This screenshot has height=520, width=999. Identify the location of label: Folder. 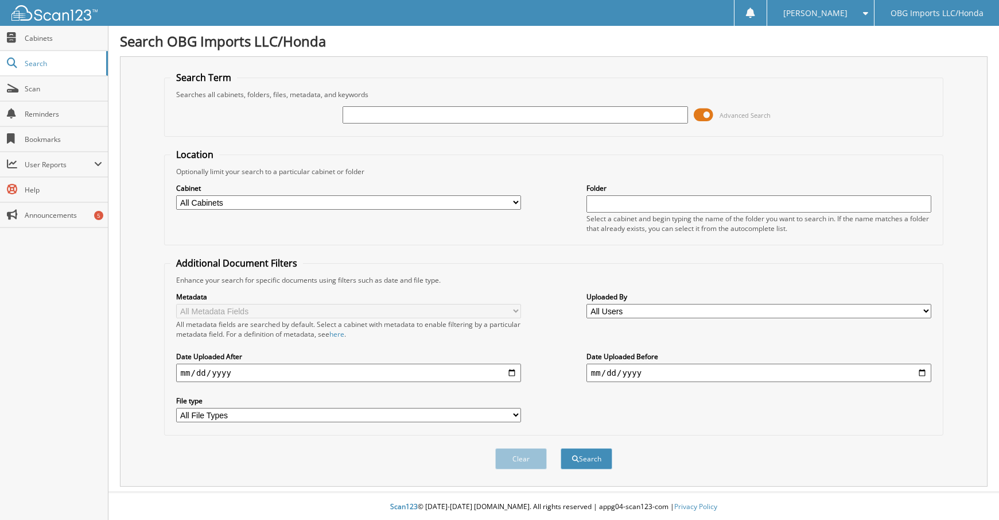
(759, 188).